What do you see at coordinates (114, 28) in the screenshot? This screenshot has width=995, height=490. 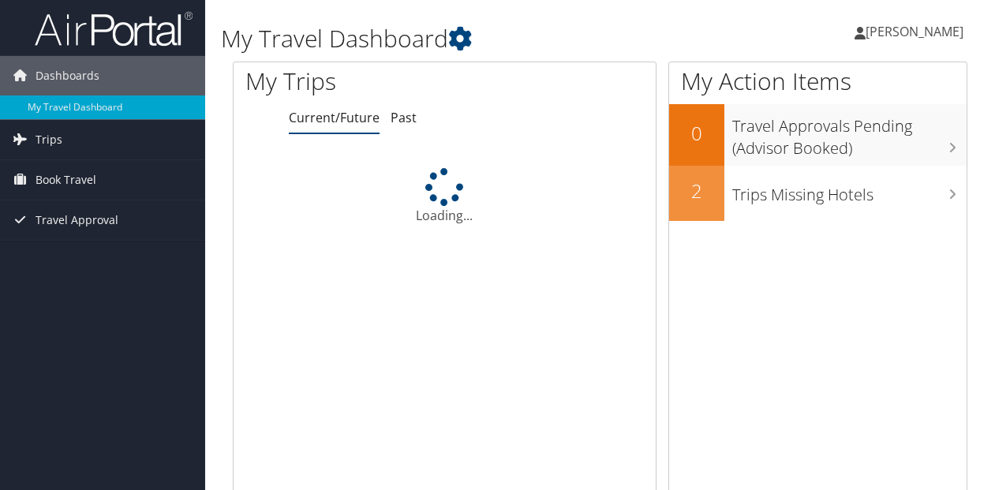 I see `img: airportal-logo.png` at bounding box center [114, 28].